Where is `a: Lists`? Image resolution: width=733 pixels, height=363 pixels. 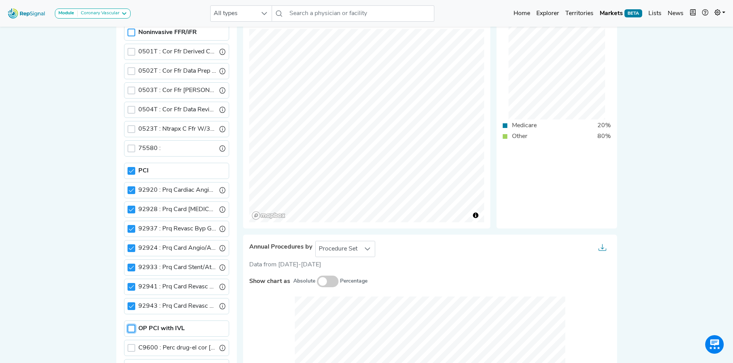 a: Lists is located at coordinates (655, 14).